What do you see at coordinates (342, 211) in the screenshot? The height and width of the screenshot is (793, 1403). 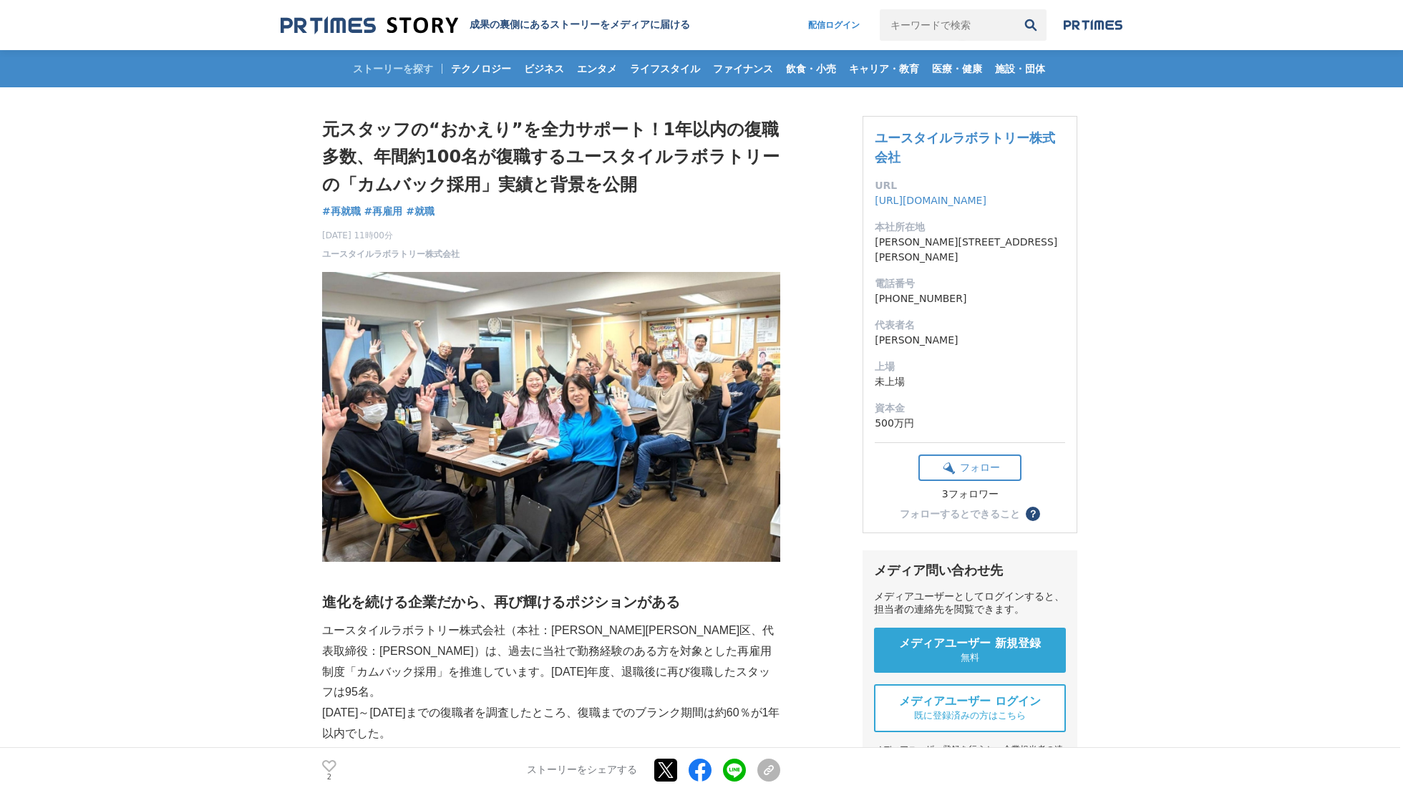 I see `a: #再就職` at bounding box center [342, 211].